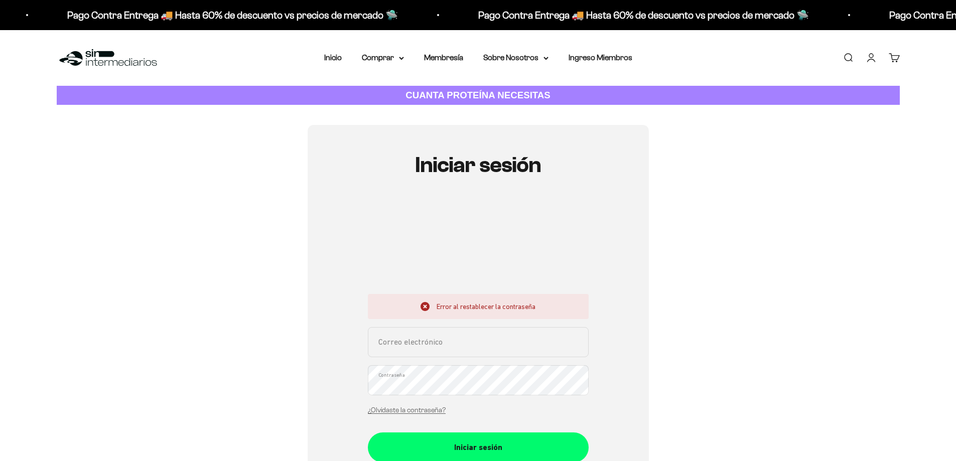 Image resolution: width=956 pixels, height=461 pixels. Describe the element at coordinates (478, 448) in the screenshot. I see `div: Iniciar sesión` at that location.